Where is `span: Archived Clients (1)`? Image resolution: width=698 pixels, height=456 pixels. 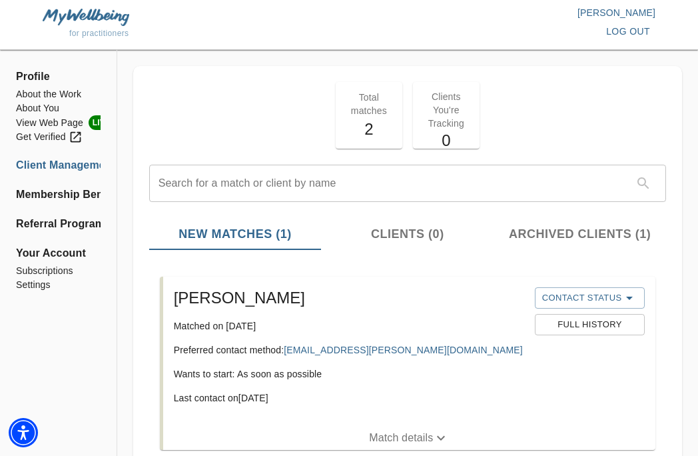
span: Archived Clients (1) is located at coordinates (579, 234).